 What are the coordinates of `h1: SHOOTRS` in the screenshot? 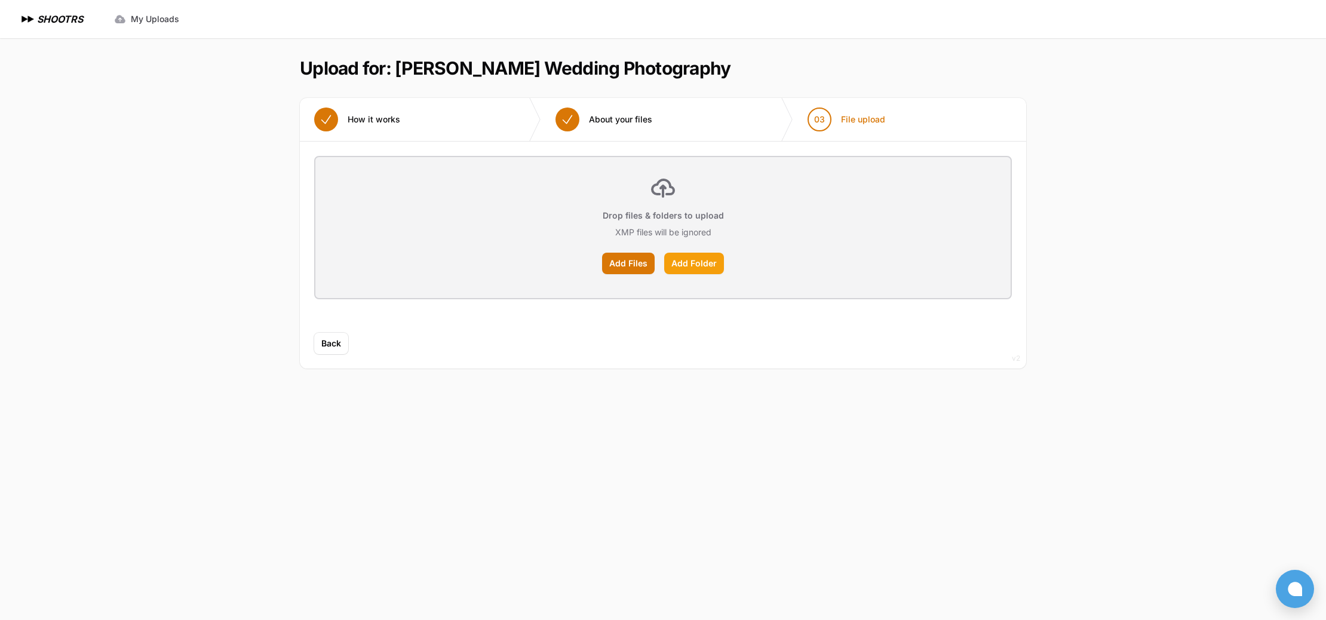 It's located at (60, 19).